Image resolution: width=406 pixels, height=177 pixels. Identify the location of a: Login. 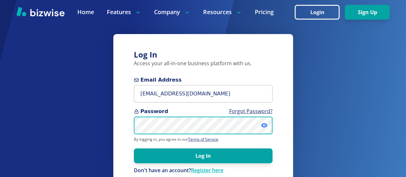
(320, 12).